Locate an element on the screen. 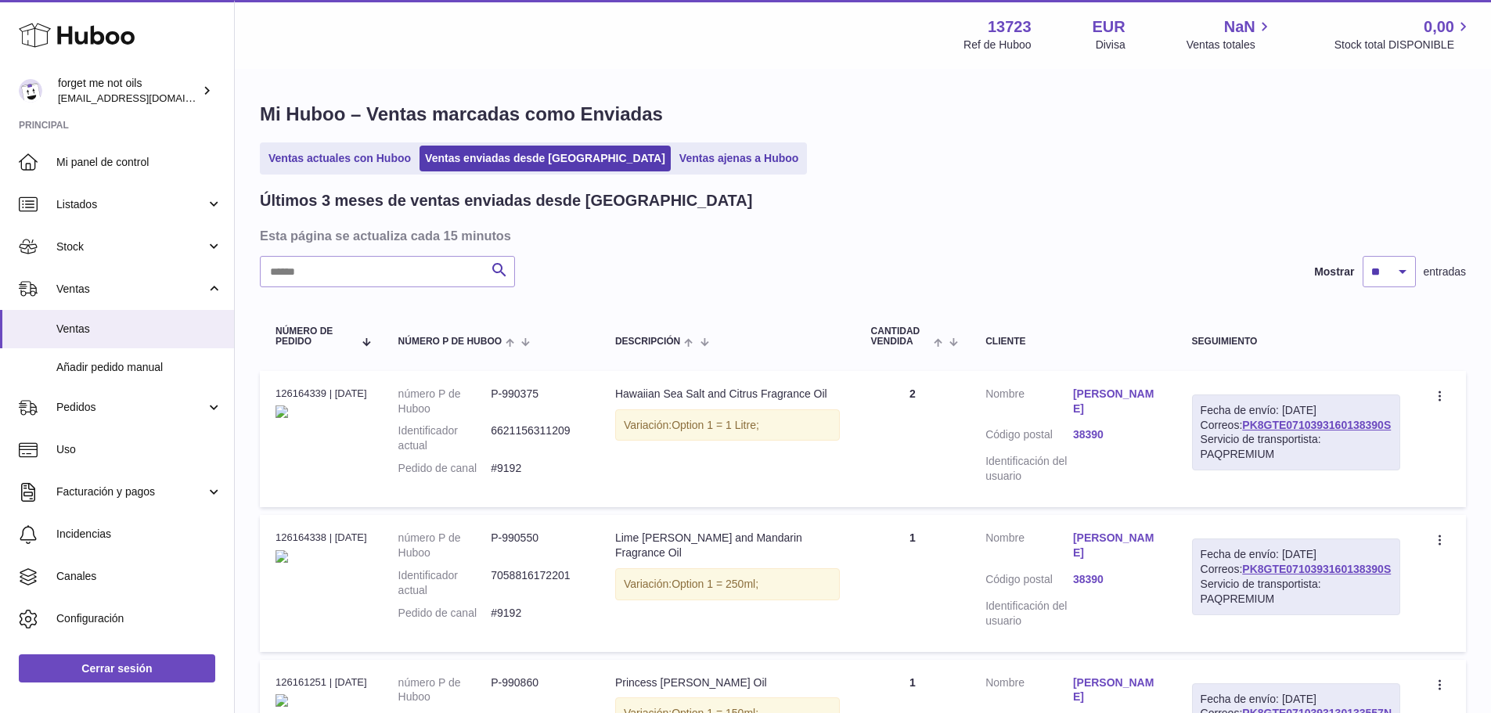 This screenshot has width=1491, height=713. span: Mi panel de control is located at coordinates (139, 162).